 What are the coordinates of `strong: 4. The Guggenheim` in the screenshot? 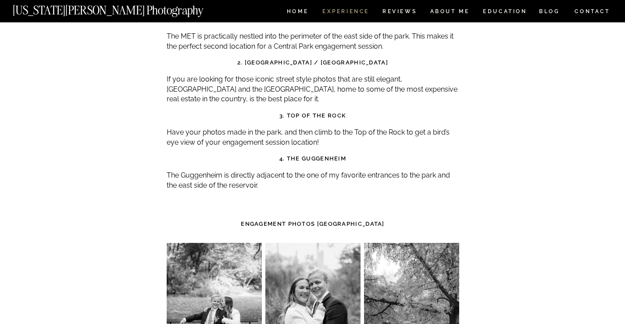 It's located at (313, 158).